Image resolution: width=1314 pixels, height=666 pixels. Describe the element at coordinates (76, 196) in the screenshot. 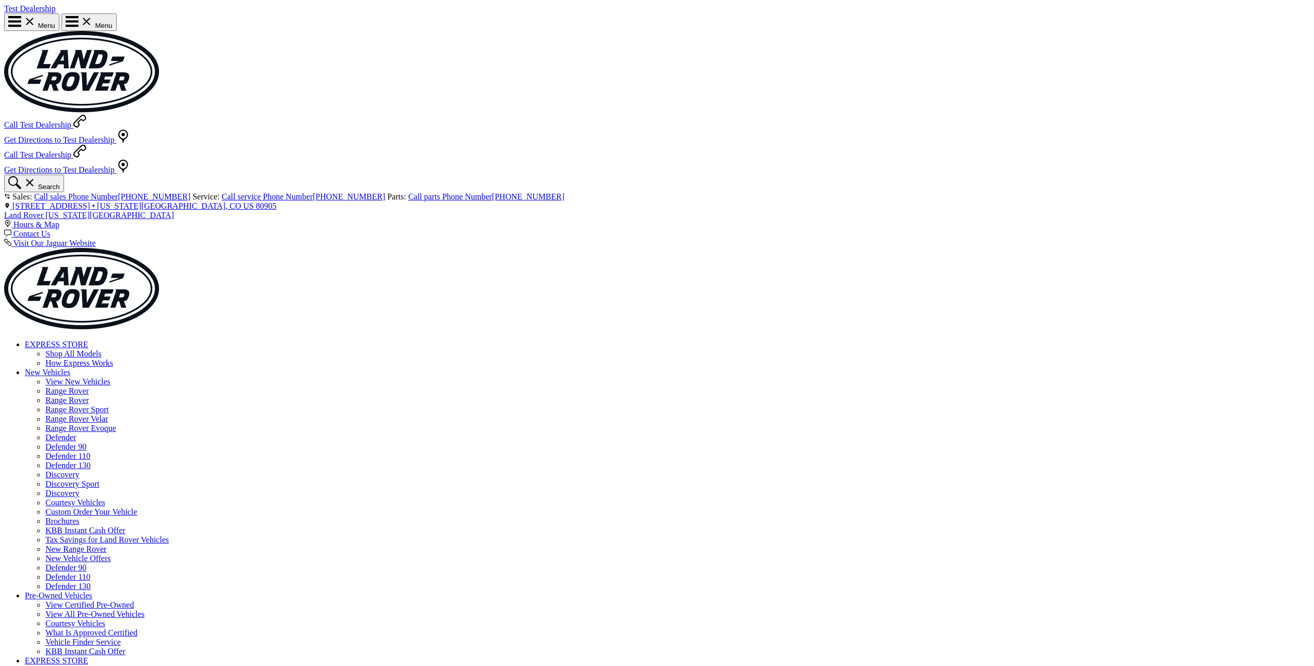

I see `span: Call sales Phone Number` at that location.